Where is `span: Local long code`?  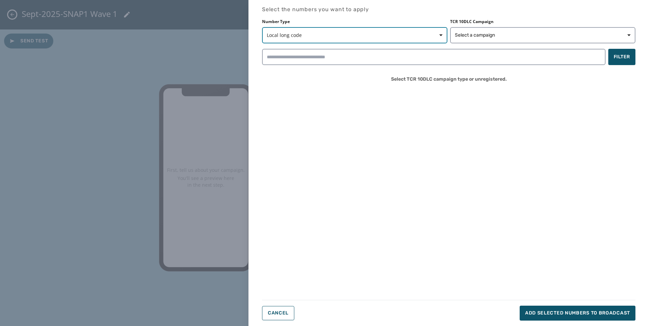 span: Local long code is located at coordinates (355, 35).